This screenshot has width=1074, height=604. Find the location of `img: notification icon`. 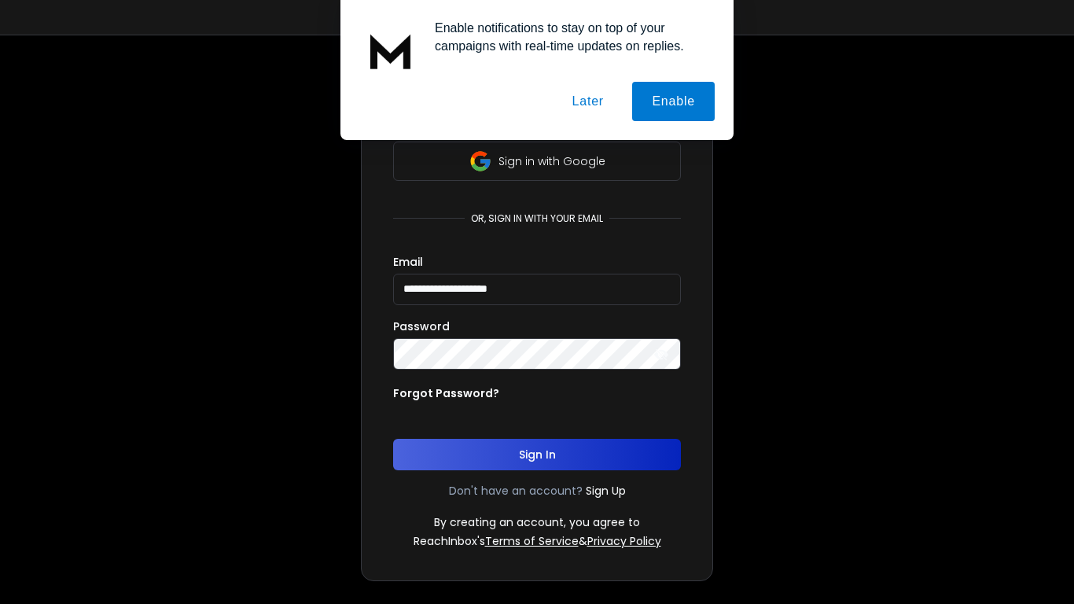

img: notification icon is located at coordinates (391, 50).